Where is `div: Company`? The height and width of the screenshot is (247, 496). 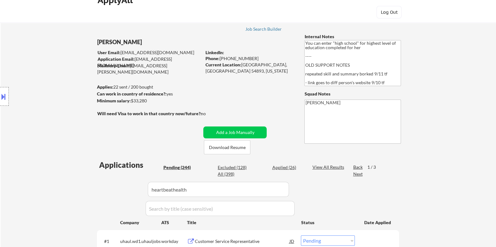
div: Company is located at coordinates (140, 223).